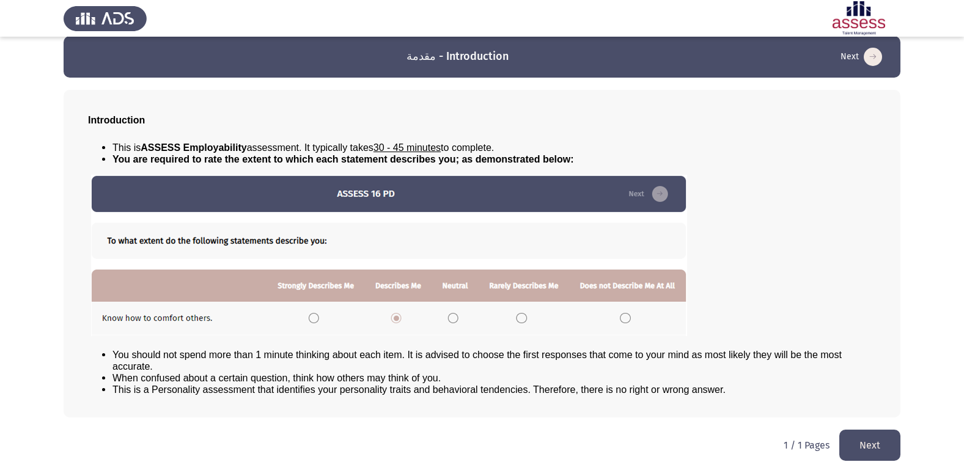  I want to click on img: Assessment logo of ASSESS Employability - EBI, so click(859, 18).